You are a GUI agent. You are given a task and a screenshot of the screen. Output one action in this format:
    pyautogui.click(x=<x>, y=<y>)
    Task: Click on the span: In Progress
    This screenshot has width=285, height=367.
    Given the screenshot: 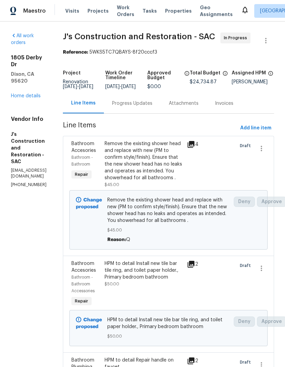 What is the action you would take?
    pyautogui.click(x=237, y=38)
    